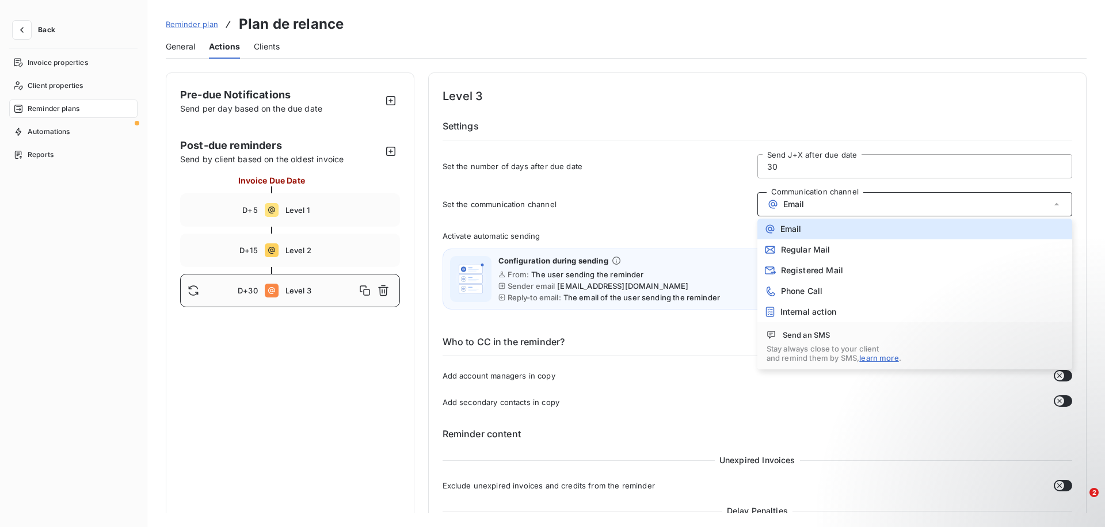  Describe the element at coordinates (281, 159) in the screenshot. I see `span: Send by client based on the oldest invoice` at that location.